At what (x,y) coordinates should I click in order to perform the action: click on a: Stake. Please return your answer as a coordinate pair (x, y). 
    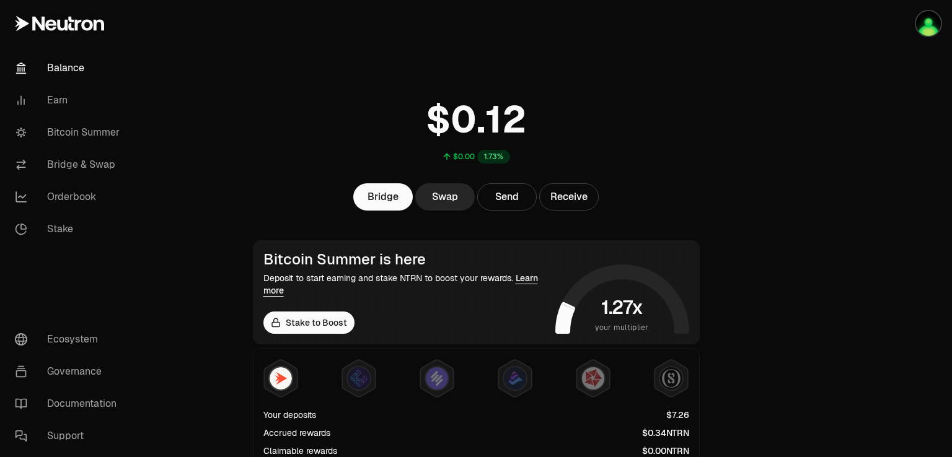
    Looking at the image, I should click on (69, 229).